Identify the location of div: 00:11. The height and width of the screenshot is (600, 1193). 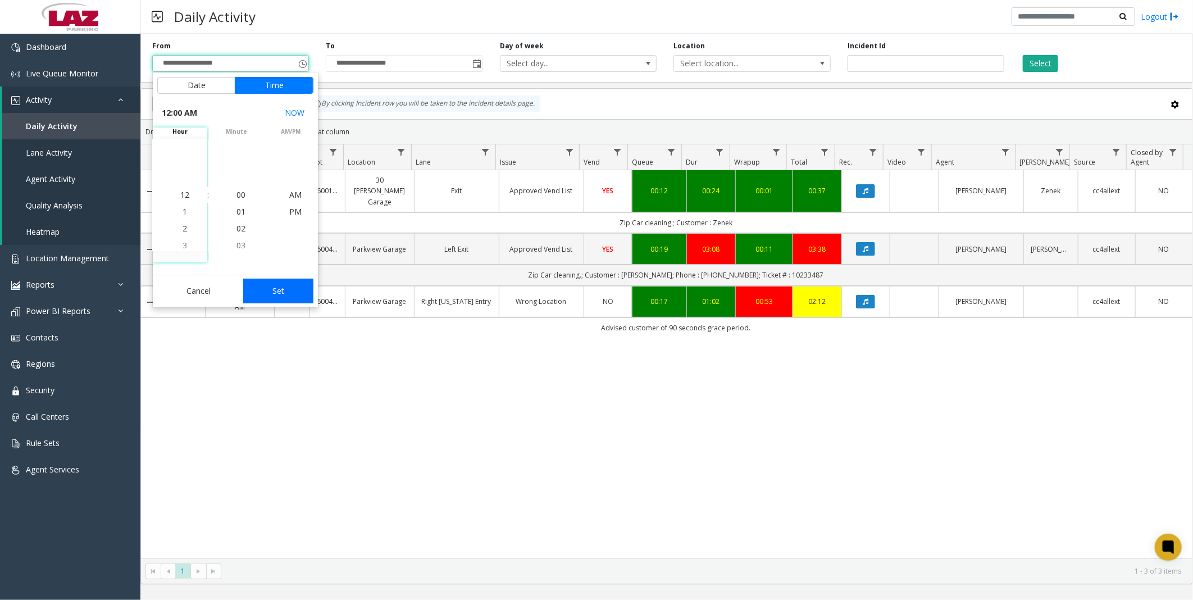
(764, 249).